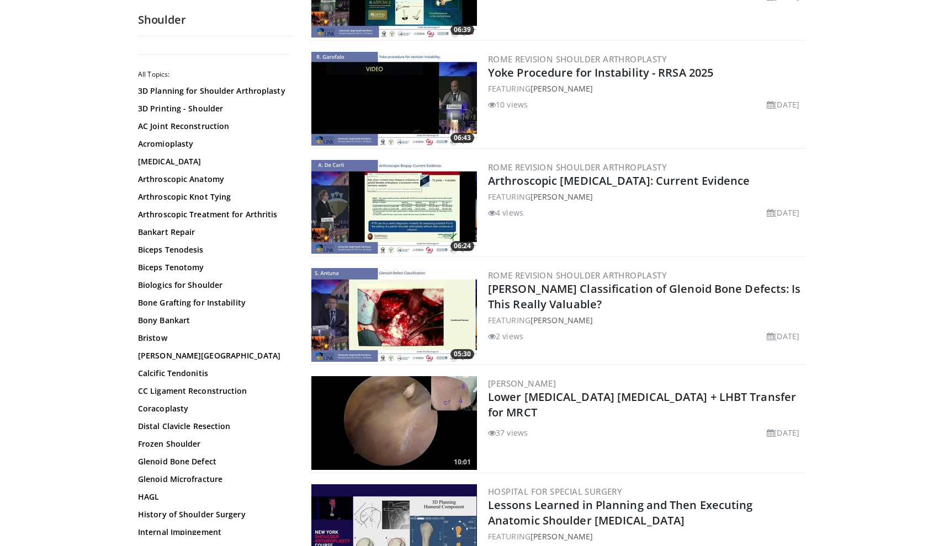 The width and height of the screenshot is (944, 546). I want to click on a: HAGL, so click(213, 497).